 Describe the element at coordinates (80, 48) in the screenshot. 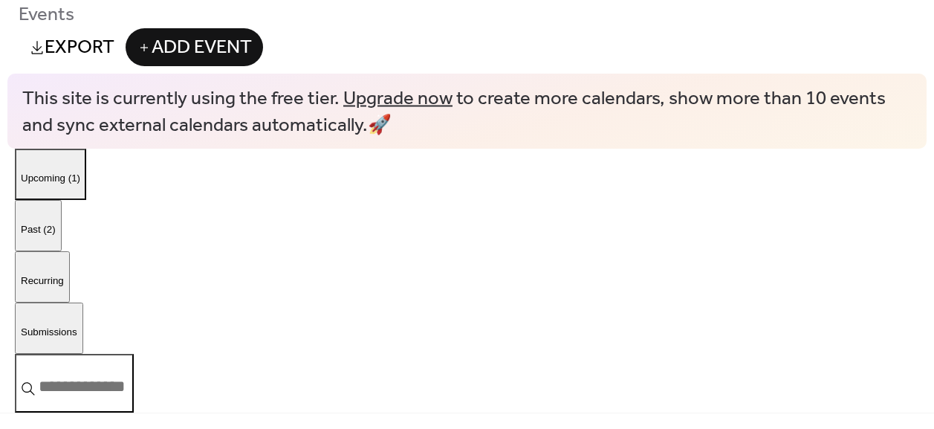

I see `span: Export` at that location.